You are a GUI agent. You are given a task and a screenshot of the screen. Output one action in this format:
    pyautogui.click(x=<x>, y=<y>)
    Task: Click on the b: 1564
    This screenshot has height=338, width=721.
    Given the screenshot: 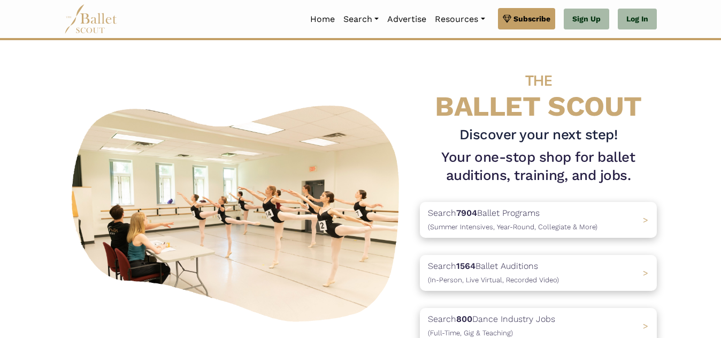 What is the action you would take?
    pyautogui.click(x=466, y=265)
    